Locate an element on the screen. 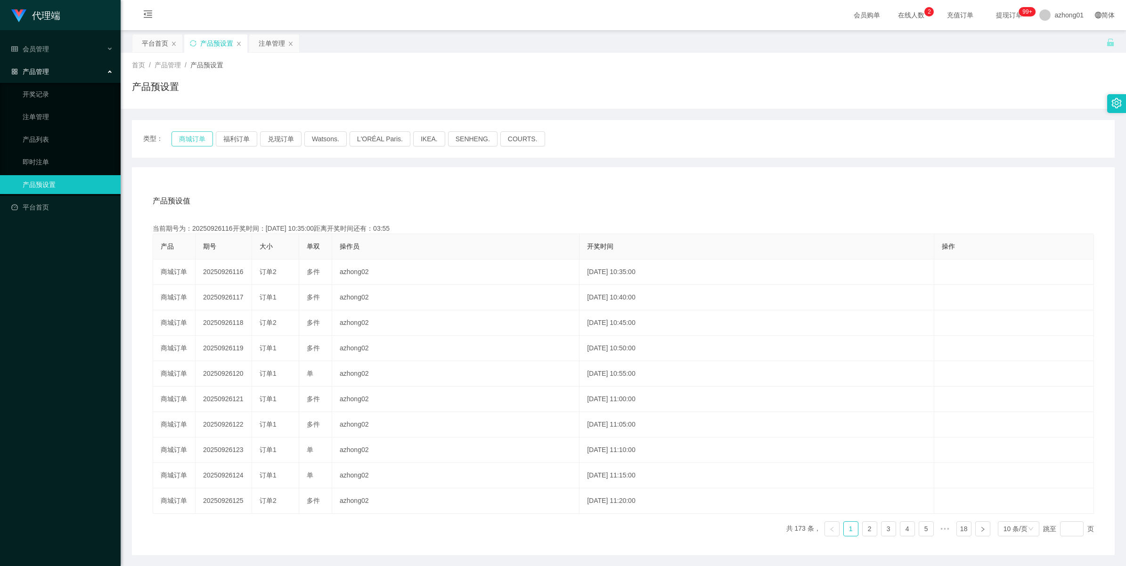 The width and height of the screenshot is (1126, 566). span: 开奖时间 is located at coordinates (600, 246).